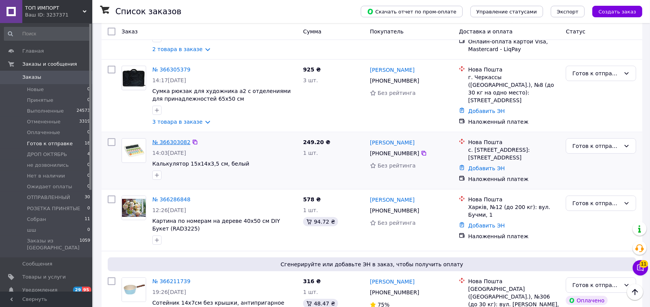  Describe the element at coordinates (617, 12) in the screenshot. I see `button: Создать заказ` at that location.